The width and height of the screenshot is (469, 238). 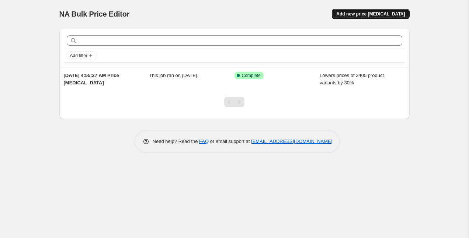 I want to click on span: Complete, so click(x=251, y=76).